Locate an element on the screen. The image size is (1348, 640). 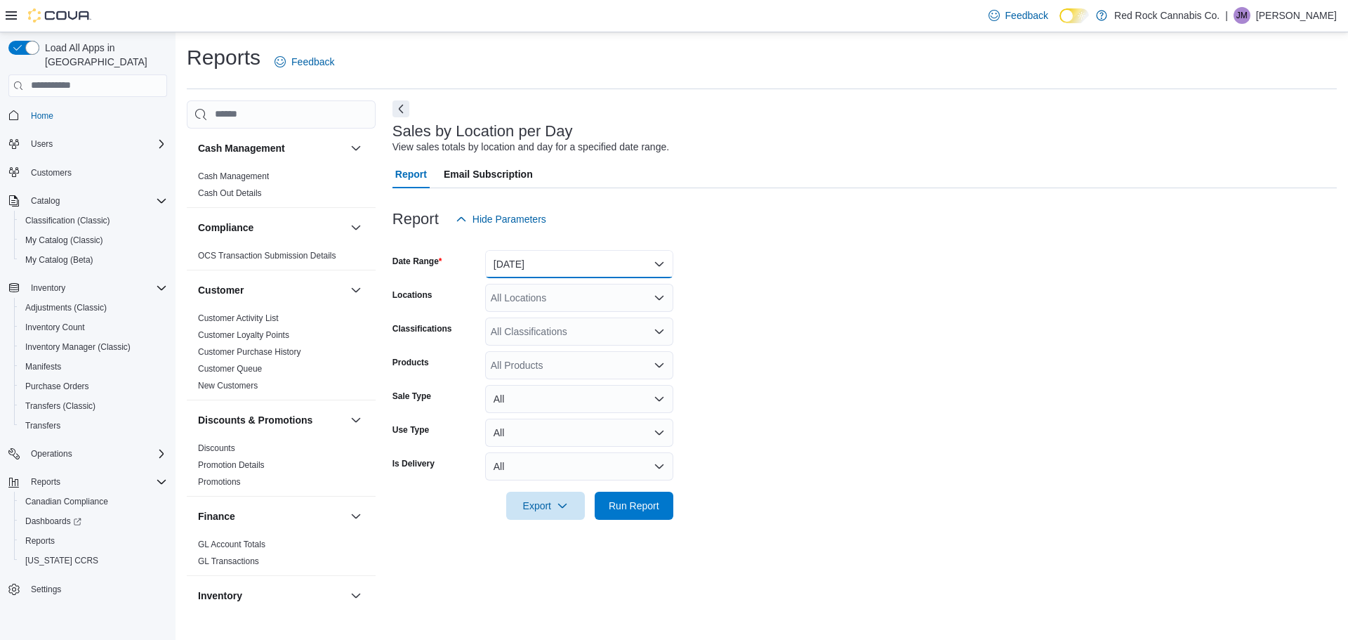
a: My Catalog (Beta) is located at coordinates (59, 260).